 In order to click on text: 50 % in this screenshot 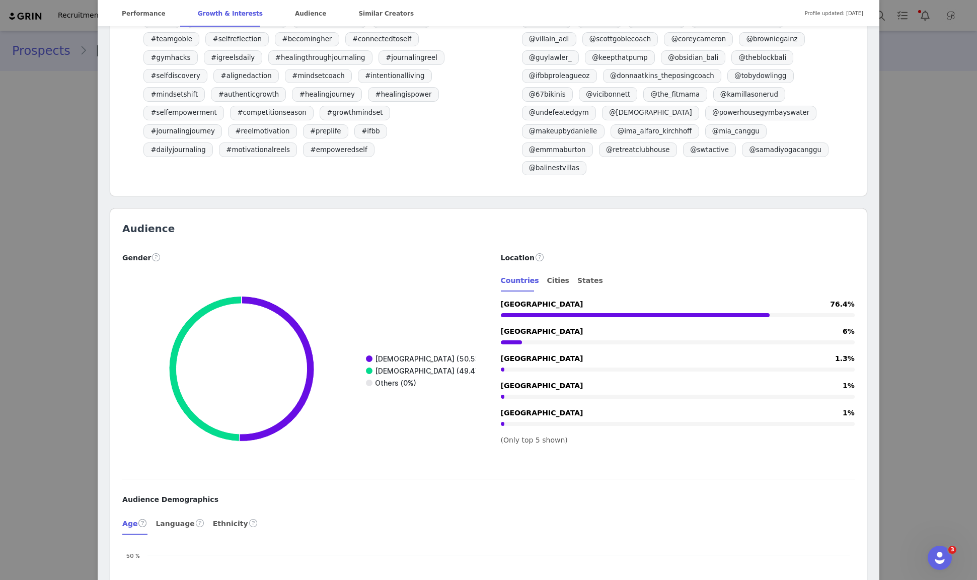, I will do `click(133, 555)`.